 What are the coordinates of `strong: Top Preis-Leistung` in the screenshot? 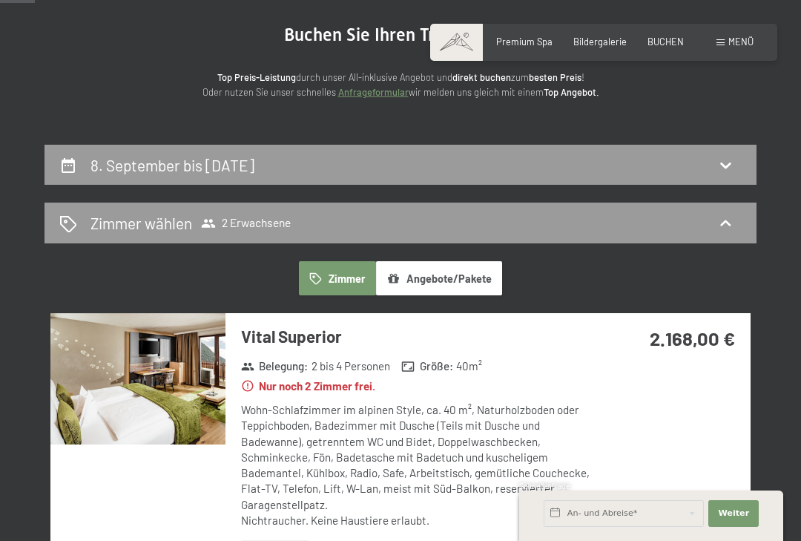 It's located at (257, 77).